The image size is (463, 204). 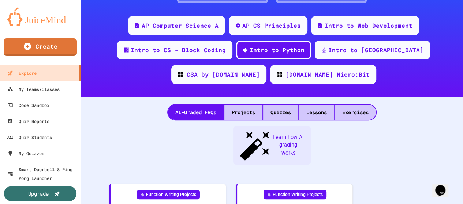 What do you see at coordinates (288, 146) in the screenshot?
I see `span: Learn how AI grading works` at bounding box center [288, 146].